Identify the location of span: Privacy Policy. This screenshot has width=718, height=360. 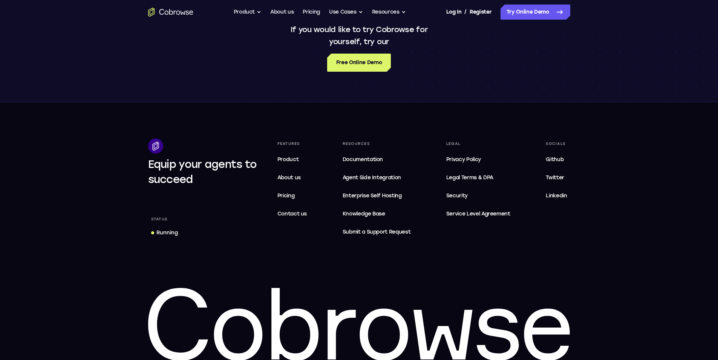
(464, 159).